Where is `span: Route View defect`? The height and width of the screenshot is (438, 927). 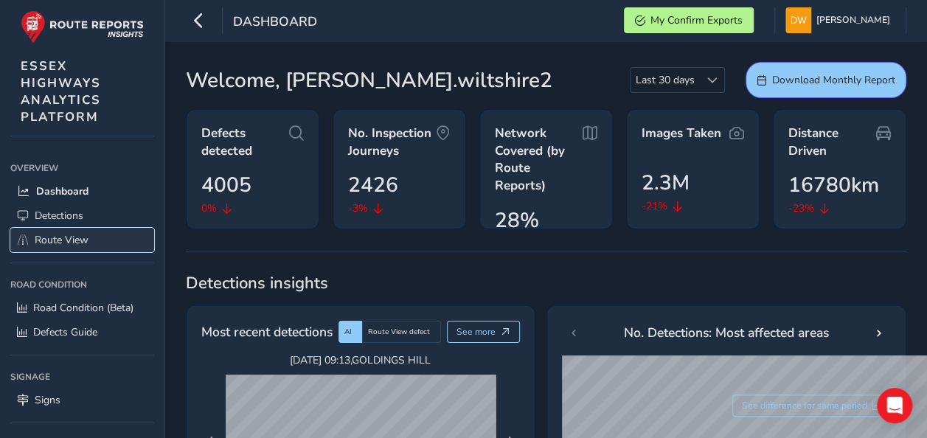 span: Route View defect is located at coordinates (399, 332).